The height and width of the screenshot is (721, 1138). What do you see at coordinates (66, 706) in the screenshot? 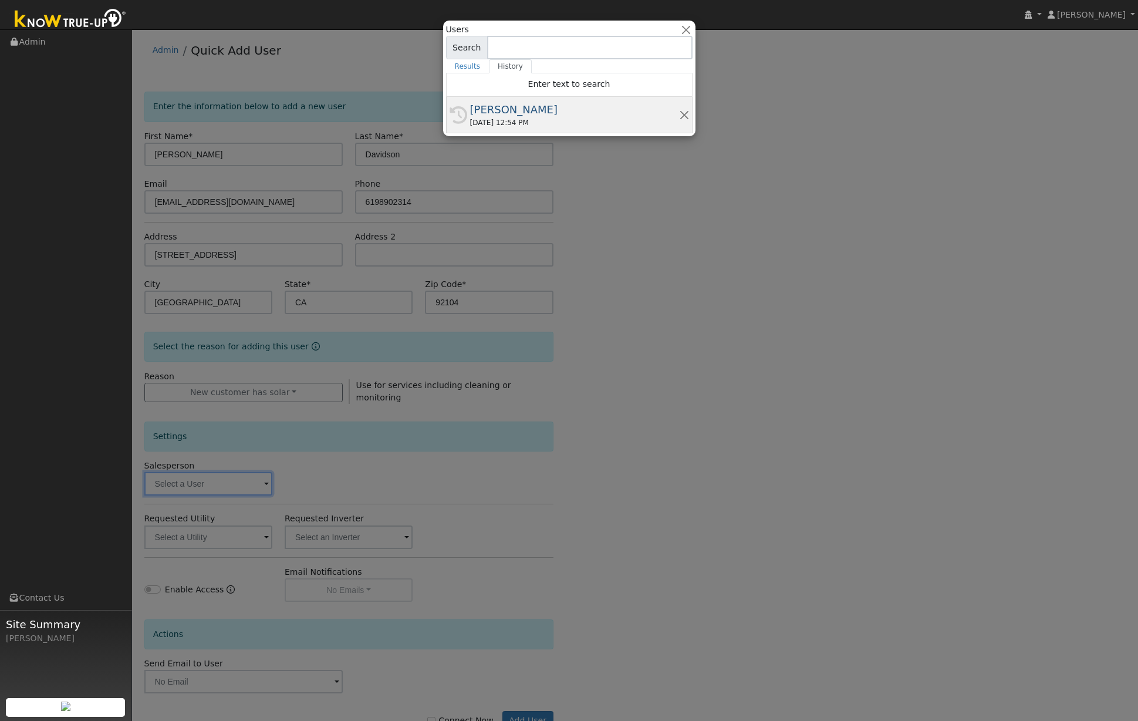
I see `img: retrieve` at bounding box center [66, 706].